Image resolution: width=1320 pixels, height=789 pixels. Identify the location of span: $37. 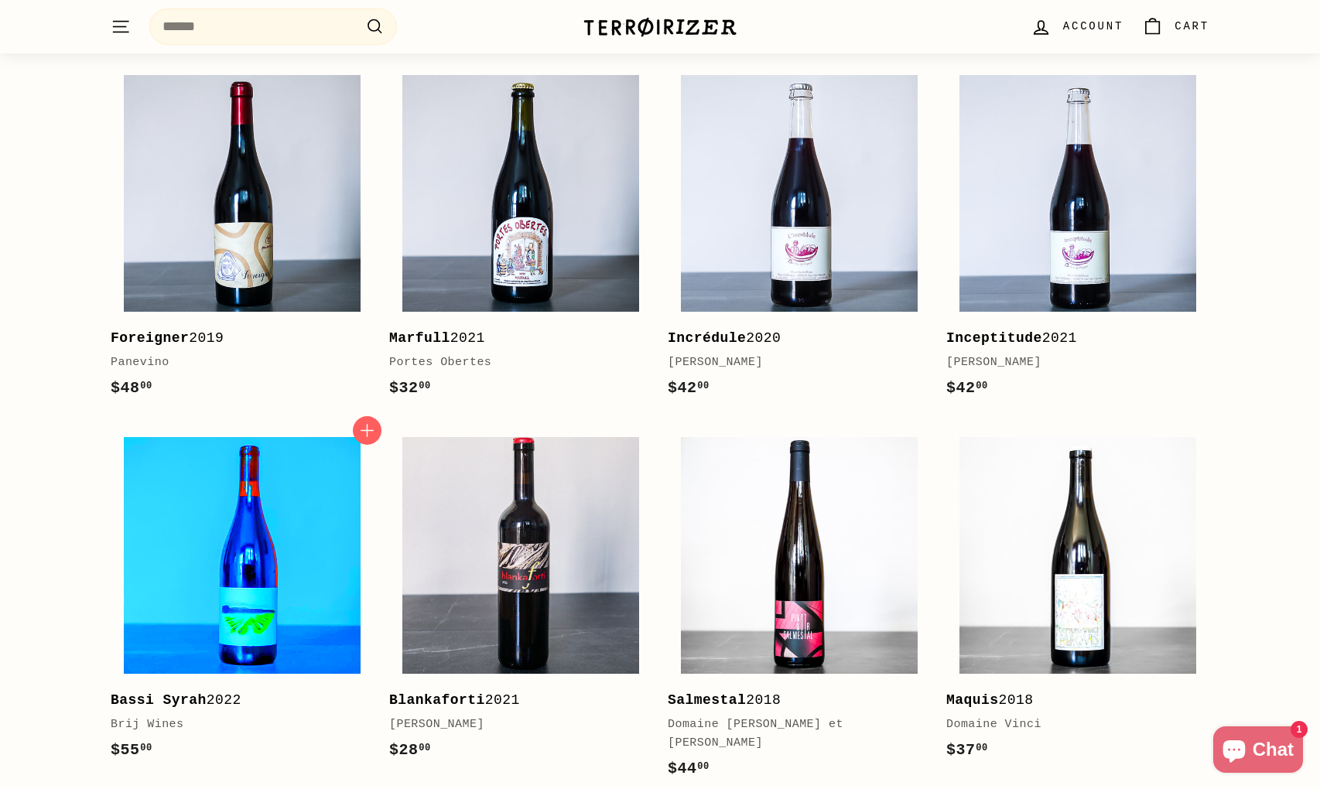
(967, 750).